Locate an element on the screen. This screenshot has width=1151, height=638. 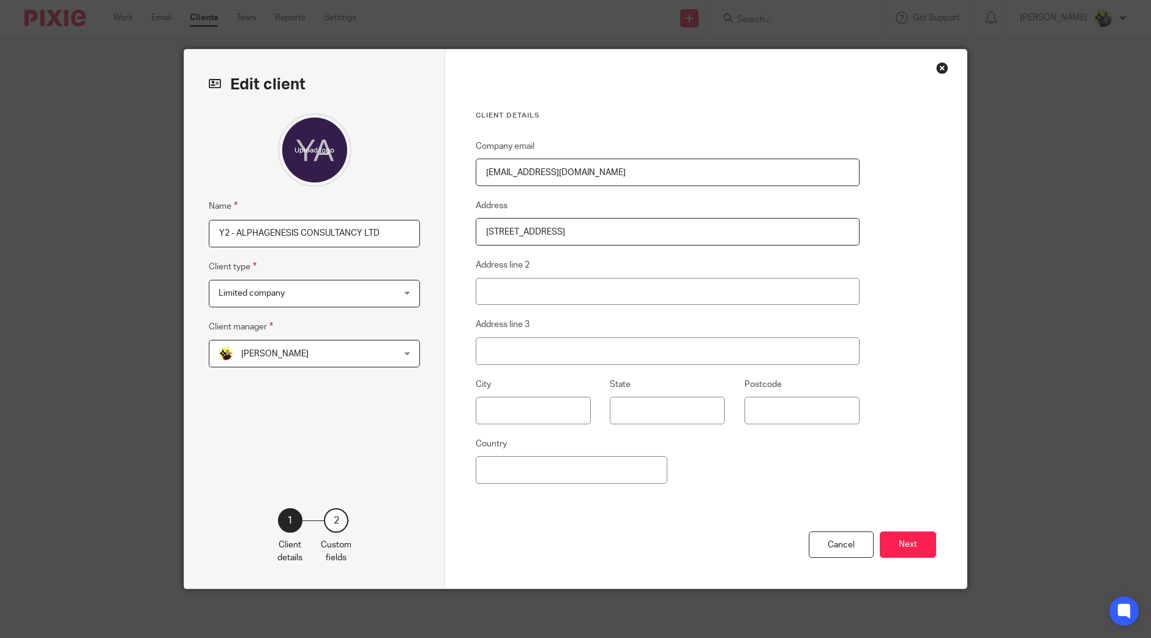
label: Country is located at coordinates (491, 444).